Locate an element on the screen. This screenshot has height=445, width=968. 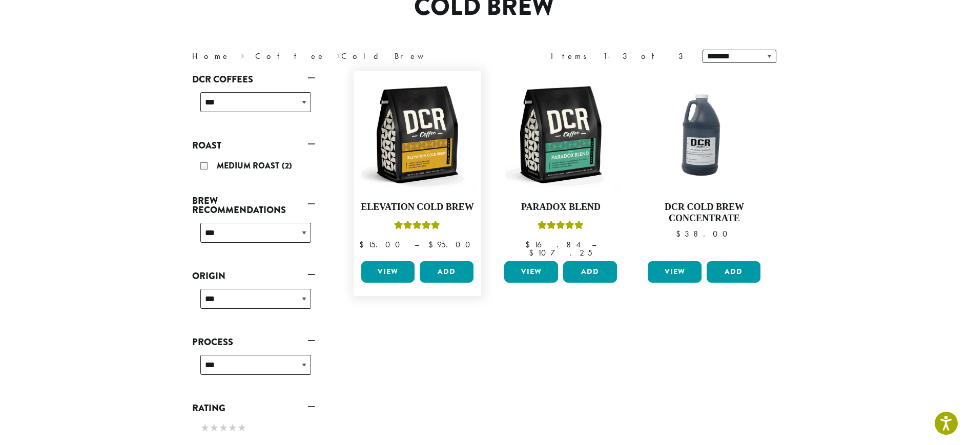
a: Rating is located at coordinates (254, 408).